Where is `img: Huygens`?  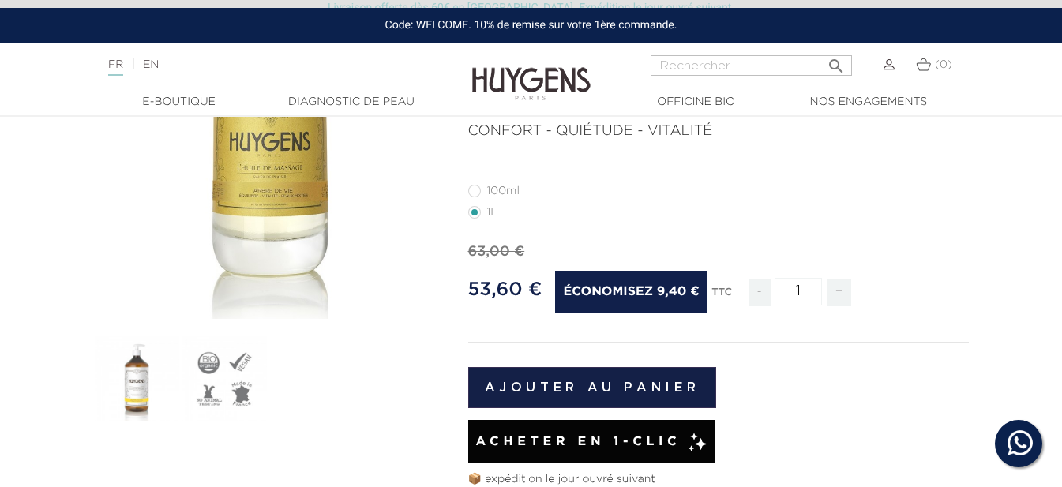
img: Huygens is located at coordinates (531, 72).